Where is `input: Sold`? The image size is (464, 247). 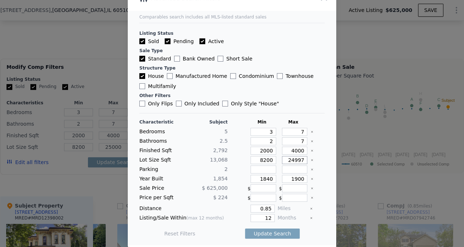 input: Sold is located at coordinates (142, 41).